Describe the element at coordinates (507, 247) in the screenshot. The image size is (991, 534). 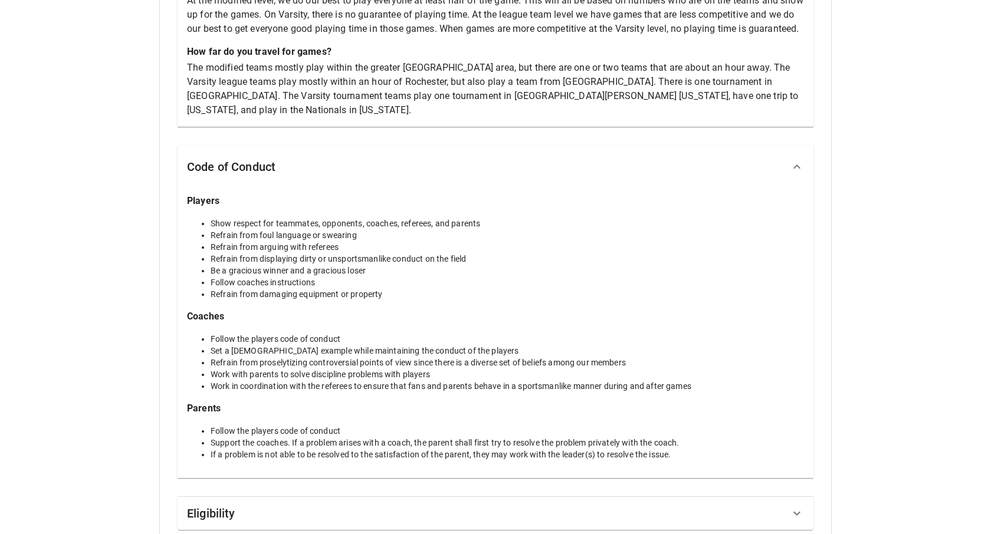
I see `li: Refrain from arguing with referees` at that location.